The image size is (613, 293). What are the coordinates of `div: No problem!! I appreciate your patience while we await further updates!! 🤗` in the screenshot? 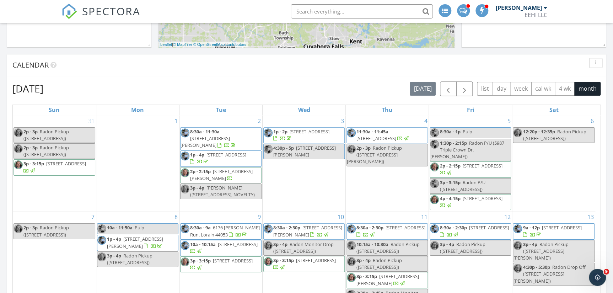 It's located at (61, 209).